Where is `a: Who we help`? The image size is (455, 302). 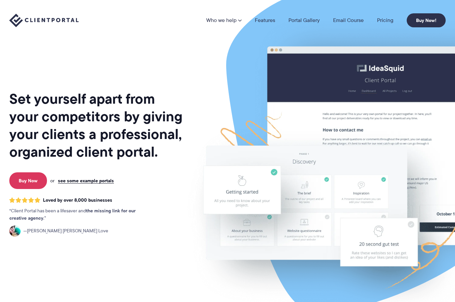 a: Who we help is located at coordinates (224, 20).